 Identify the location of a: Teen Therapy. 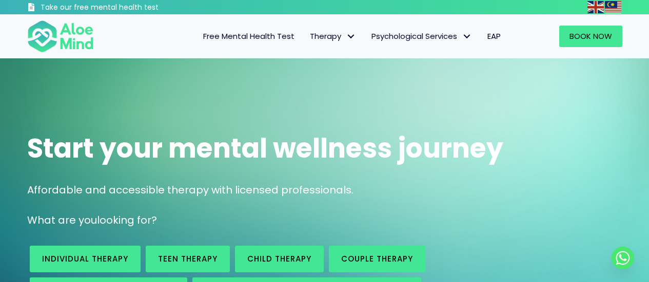
(188, 259).